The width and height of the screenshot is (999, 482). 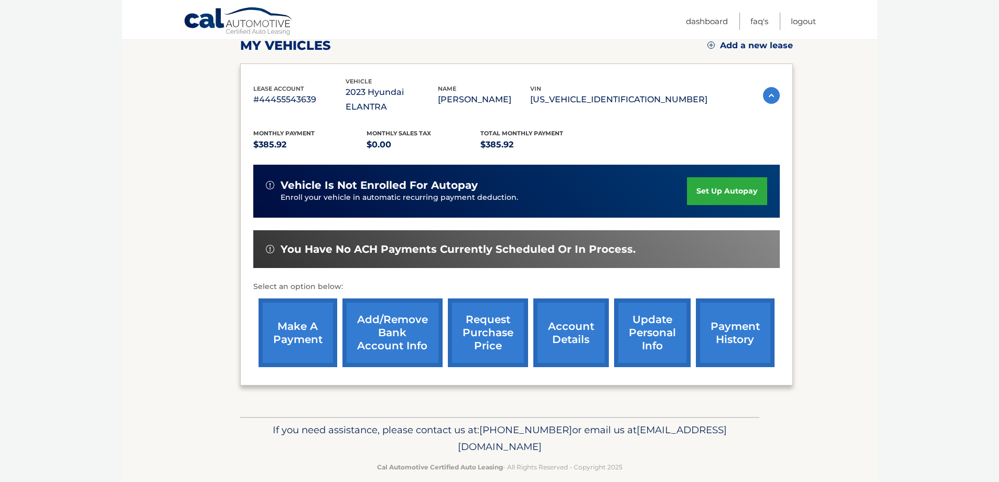 What do you see at coordinates (458, 249) in the screenshot?
I see `span: You have no ACH payments currently scheduled or in process.` at bounding box center [458, 249].